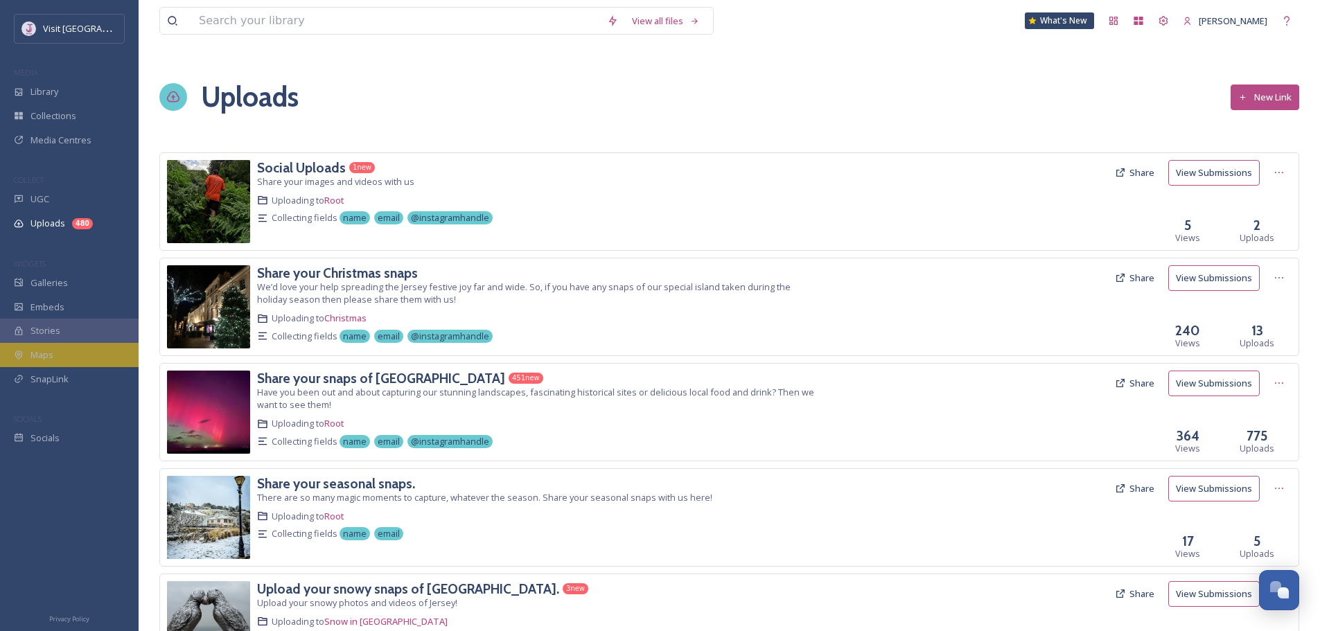 The height and width of the screenshot is (631, 1320). I want to click on h3: 775, so click(1257, 436).